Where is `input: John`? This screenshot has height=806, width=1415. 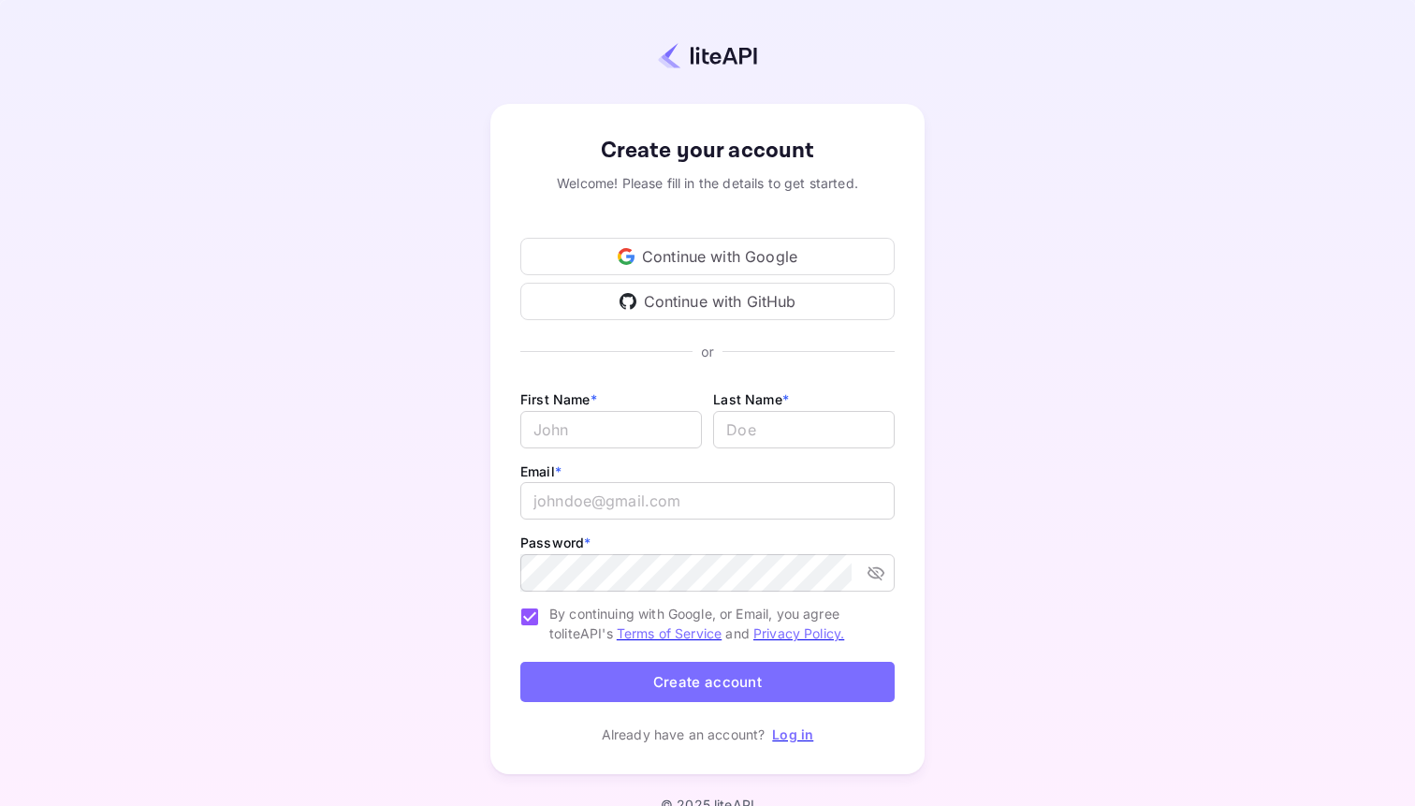 input: John is located at coordinates (611, 430).